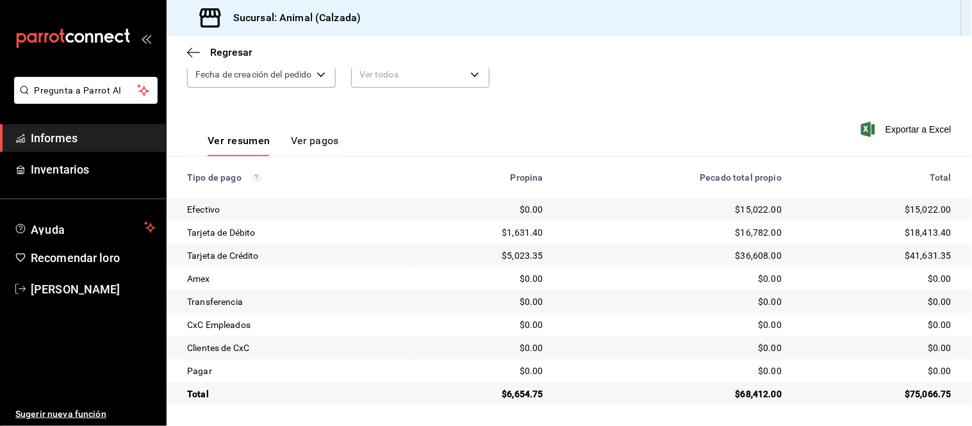  What do you see at coordinates (60, 169) in the screenshot?
I see `font: Inventarios` at bounding box center [60, 169].